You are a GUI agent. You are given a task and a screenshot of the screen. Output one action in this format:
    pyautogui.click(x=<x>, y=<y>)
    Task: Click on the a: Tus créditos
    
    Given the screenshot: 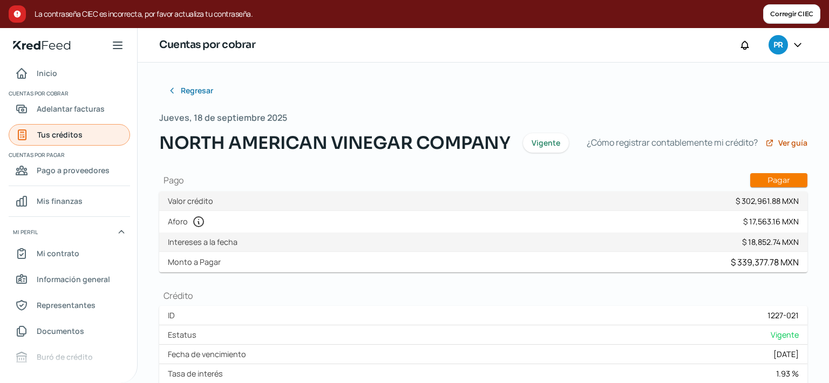 What is the action you would take?
    pyautogui.click(x=69, y=135)
    